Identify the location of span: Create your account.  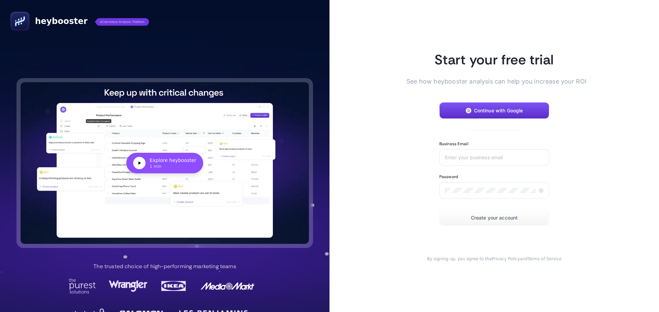
(494, 218).